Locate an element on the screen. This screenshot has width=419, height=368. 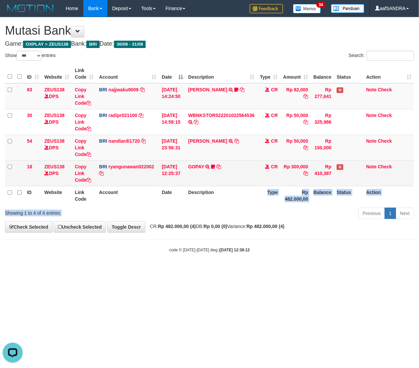
td: Rp 300,000 is located at coordinates (295, 173).